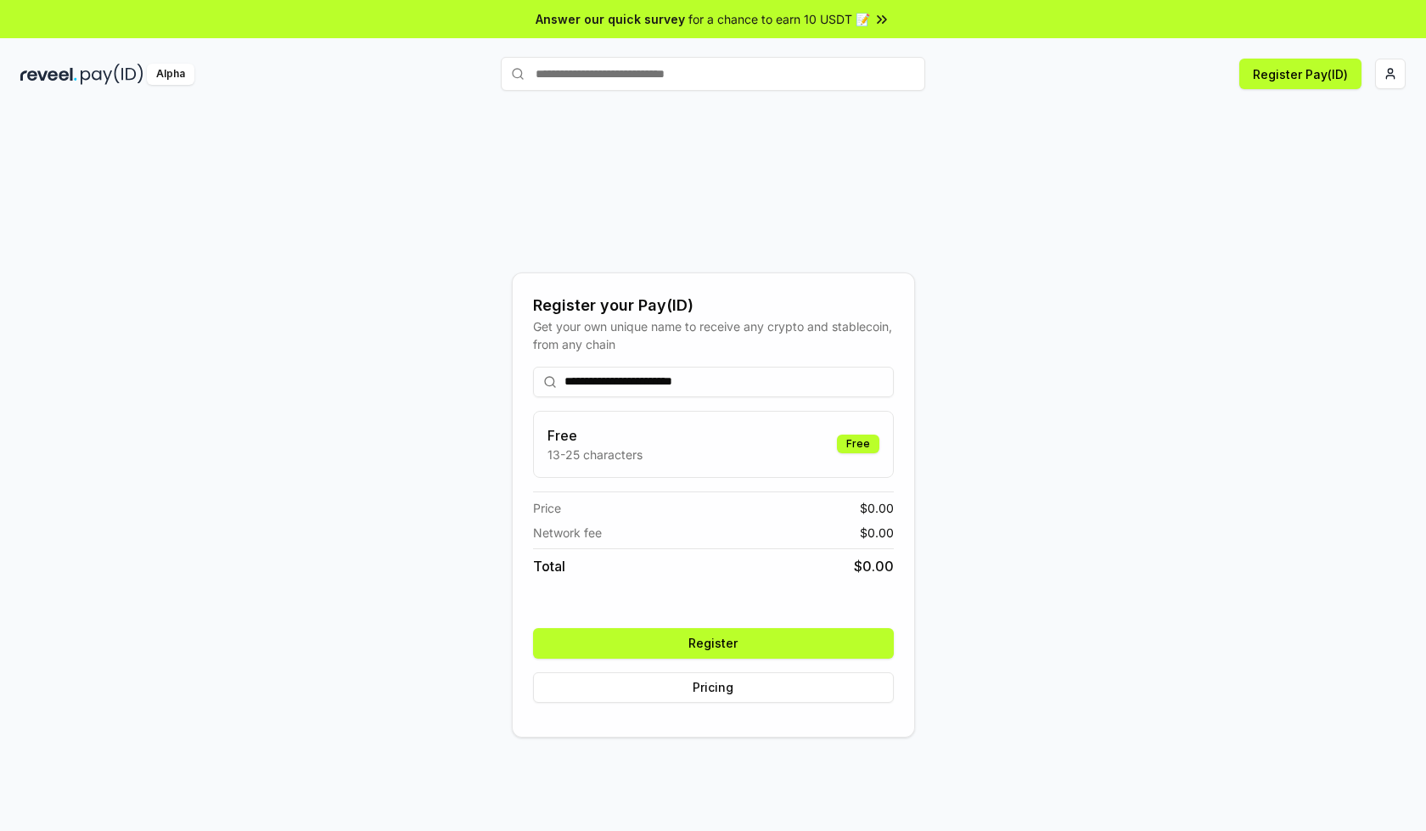 This screenshot has height=831, width=1426. I want to click on img: reveel_dark, so click(48, 74).